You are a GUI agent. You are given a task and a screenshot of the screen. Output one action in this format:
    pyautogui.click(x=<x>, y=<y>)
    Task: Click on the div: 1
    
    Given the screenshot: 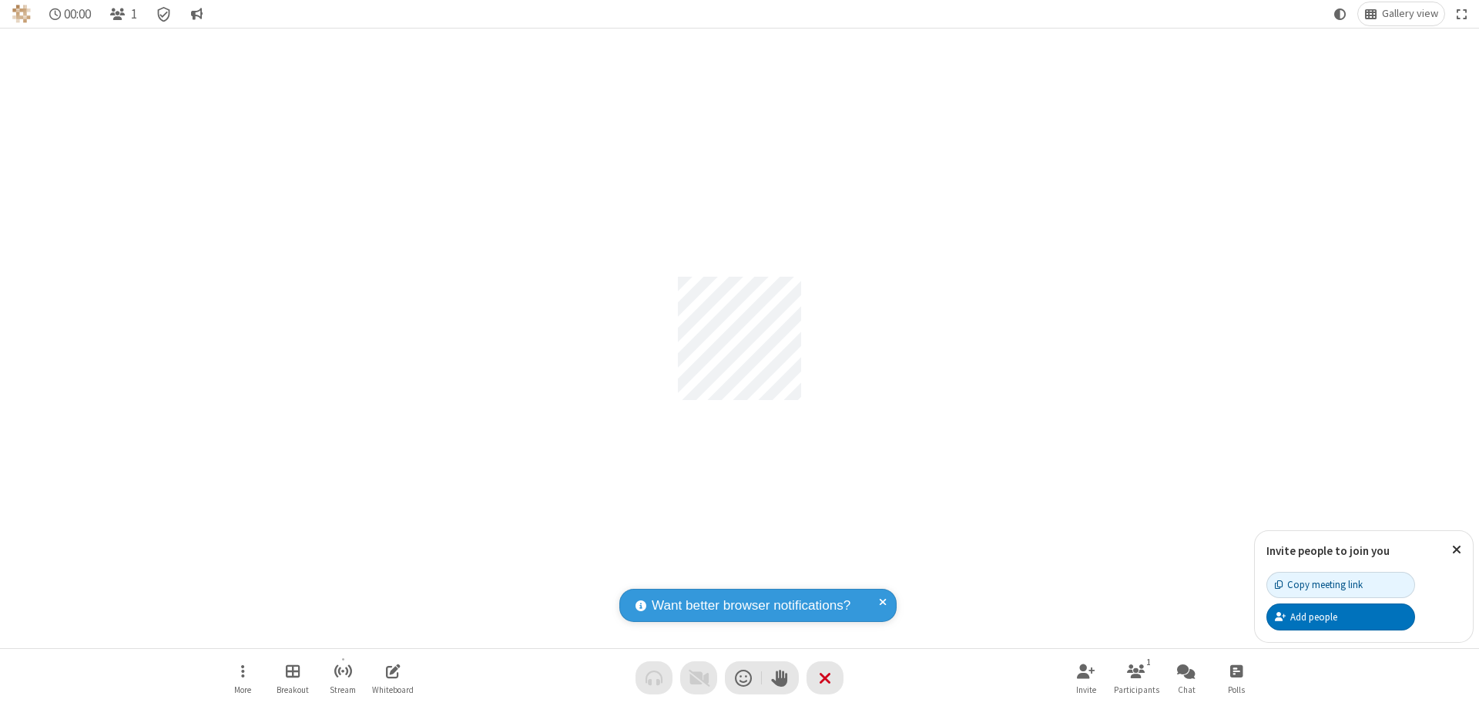 What is the action you would take?
    pyautogui.click(x=1149, y=662)
    